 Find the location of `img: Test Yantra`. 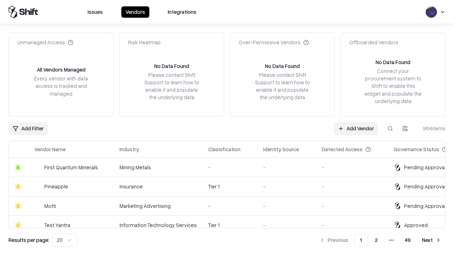

img: Test Yantra is located at coordinates (38, 225).